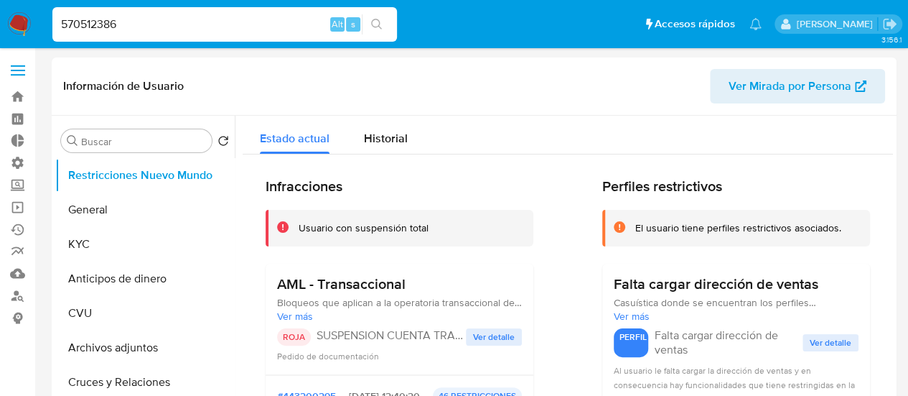 The height and width of the screenshot is (396, 908). Describe the element at coordinates (73, 141) in the screenshot. I see `button: Buscar` at that location.